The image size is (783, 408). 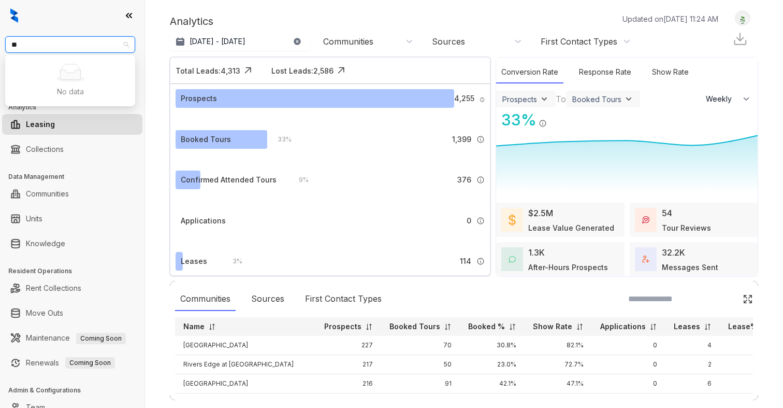 What do you see at coordinates (686, 227) in the screenshot?
I see `div: Tour Reviews` at bounding box center [686, 227].